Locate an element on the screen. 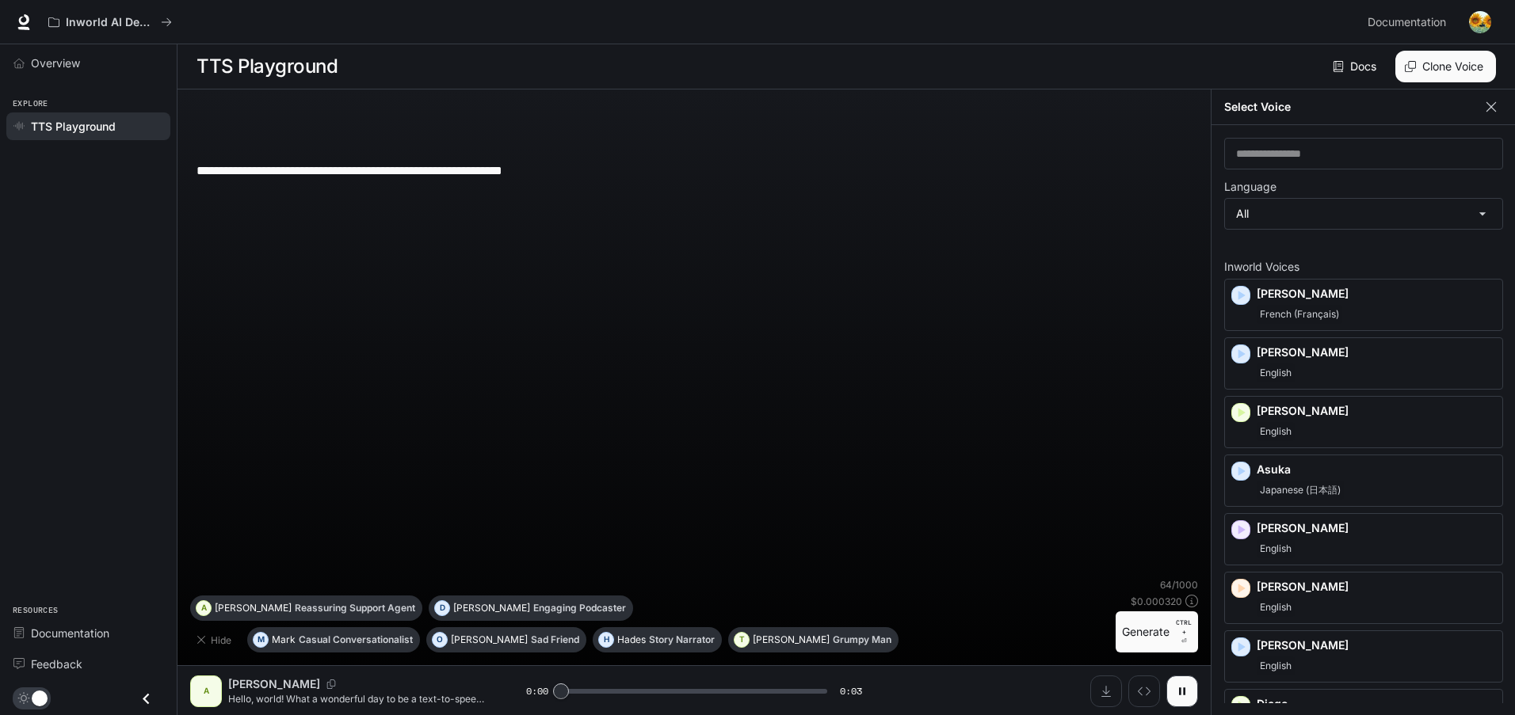 This screenshot has width=1515, height=715. span: Feedback is located at coordinates (56, 664).